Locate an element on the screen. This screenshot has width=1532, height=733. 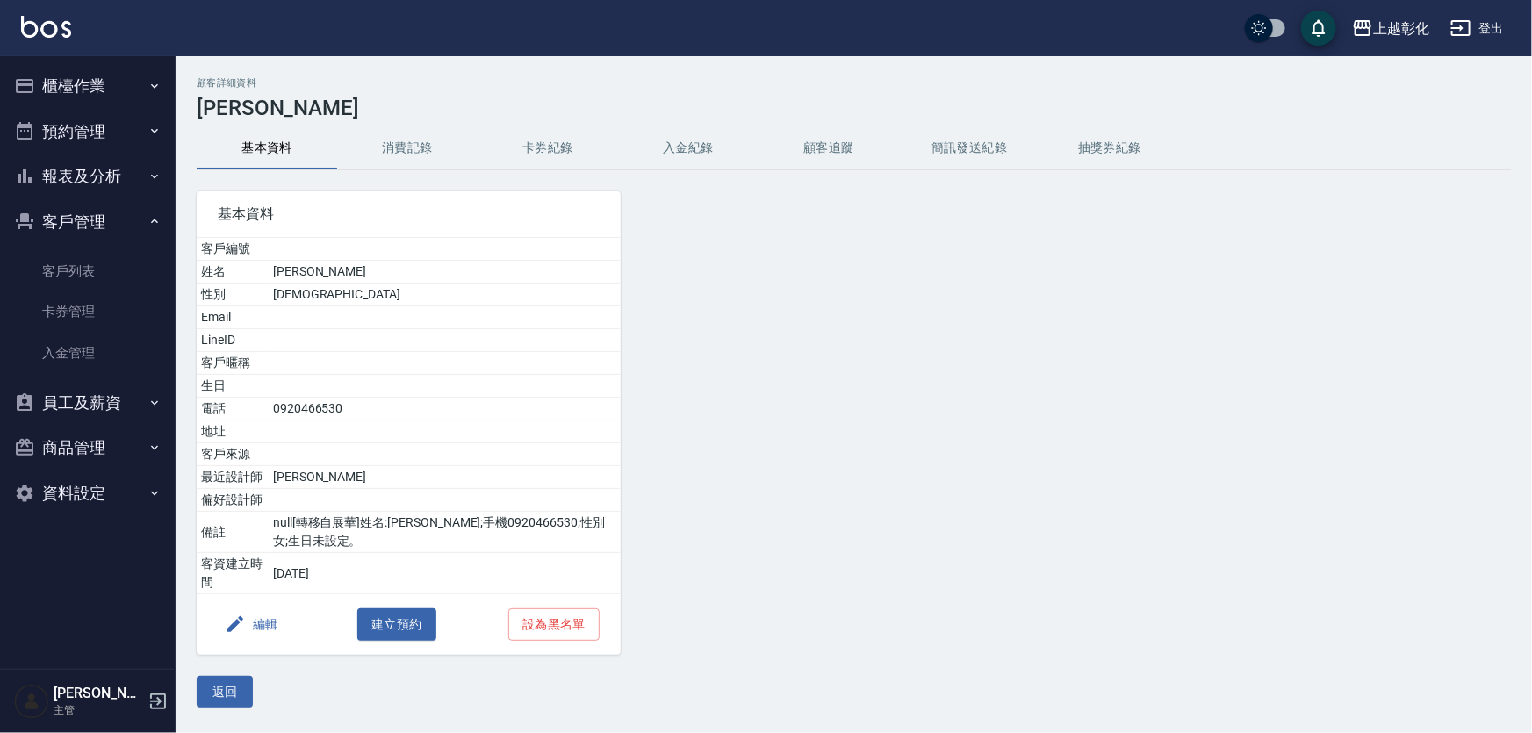
td: 0920466530 is located at coordinates (444, 409).